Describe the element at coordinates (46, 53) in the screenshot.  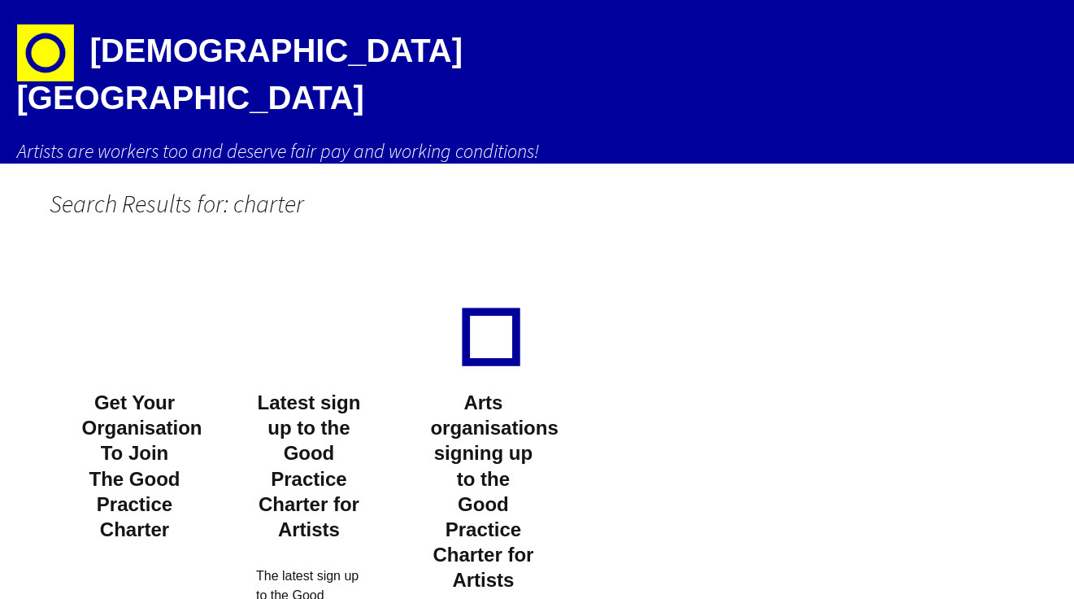
I see `img: circle-e1448293145835.png` at that location.